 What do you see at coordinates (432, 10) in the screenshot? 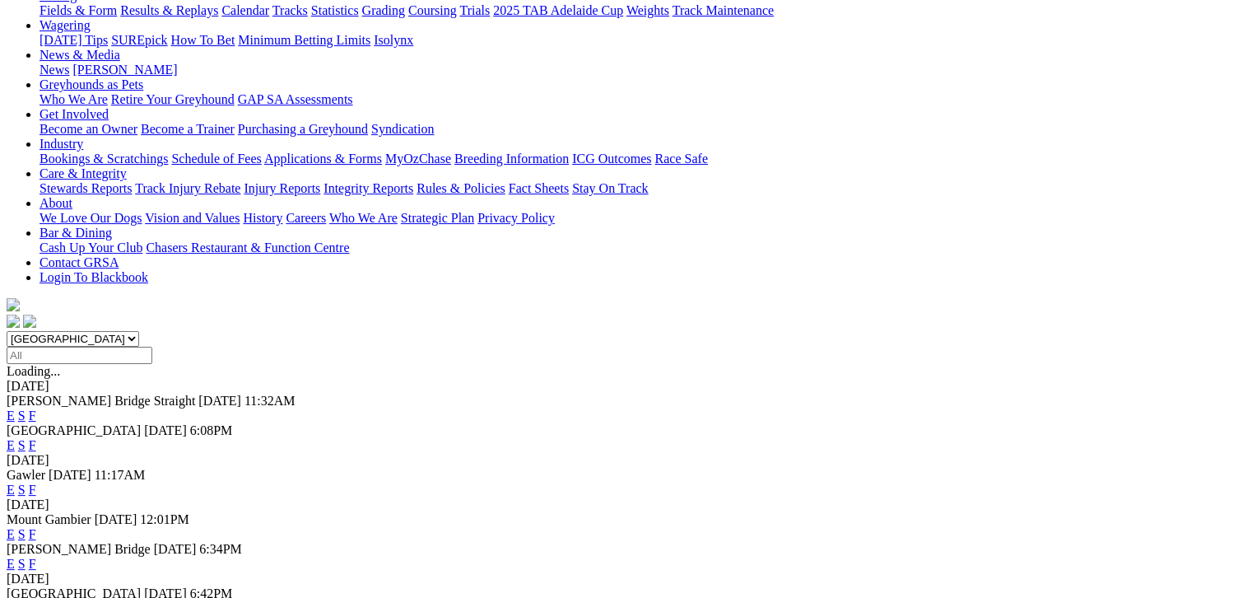
I see `a: Coursing` at bounding box center [432, 10].